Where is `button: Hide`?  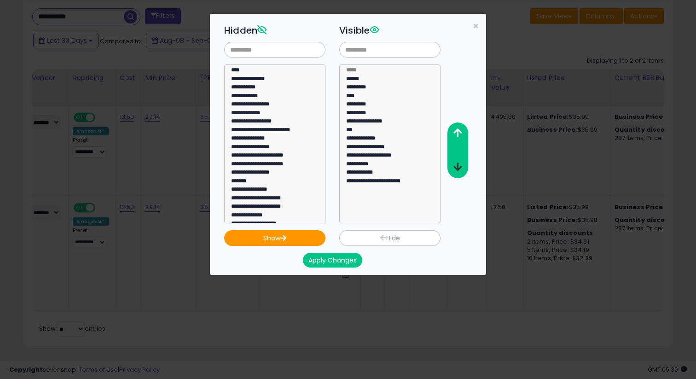
button: Hide is located at coordinates (390, 238).